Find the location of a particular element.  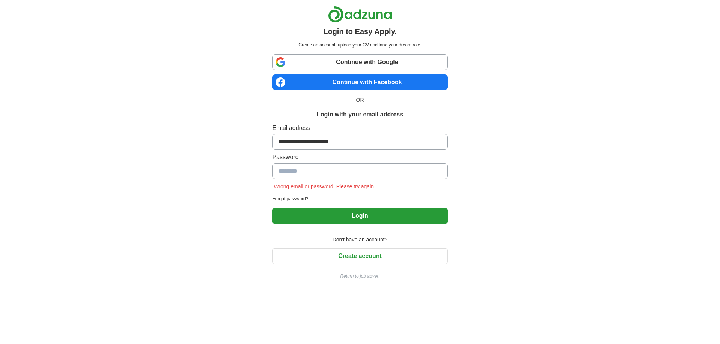

a: Continue with Facebook is located at coordinates (359, 82).